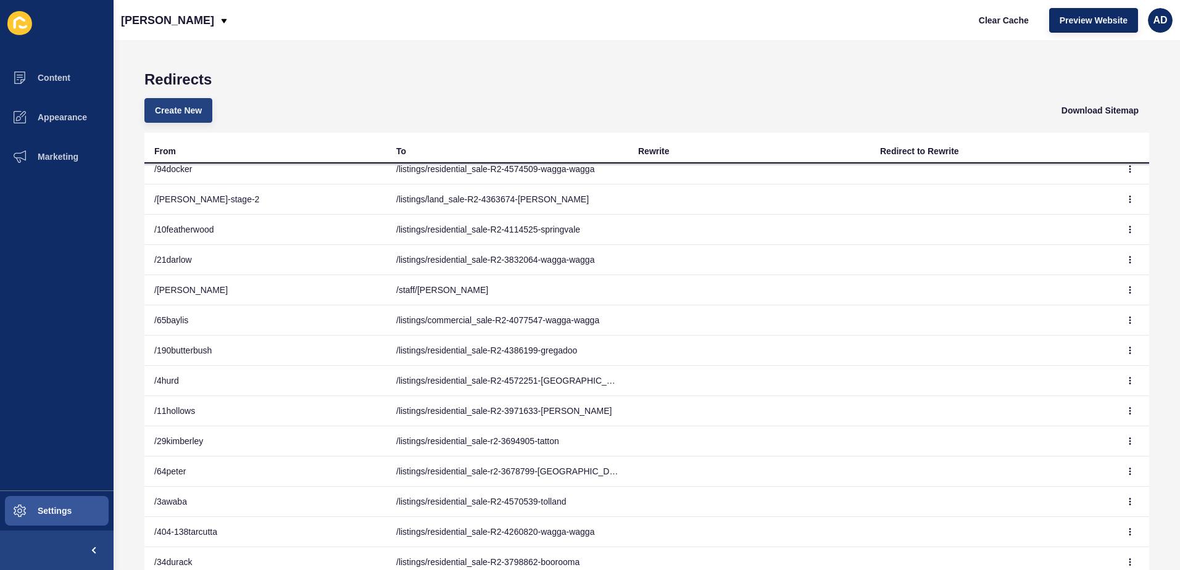  What do you see at coordinates (265, 532) in the screenshot?
I see `td: /404-138tarcutta` at bounding box center [265, 532].